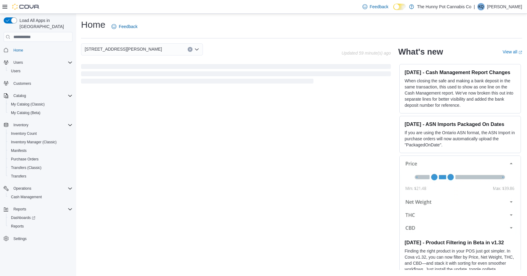 The width and height of the screenshot is (527, 276). What do you see at coordinates (26, 168) in the screenshot?
I see `a: Transfers (Classic)` at bounding box center [26, 168].